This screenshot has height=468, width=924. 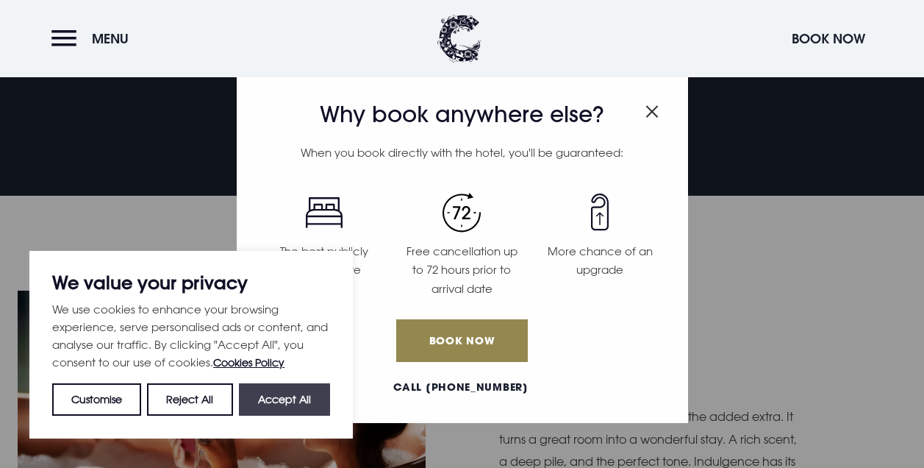 I want to click on p: We use cookies to enhance your browsing experience, serve personalised ads or content, and analys..., so click(x=191, y=335).